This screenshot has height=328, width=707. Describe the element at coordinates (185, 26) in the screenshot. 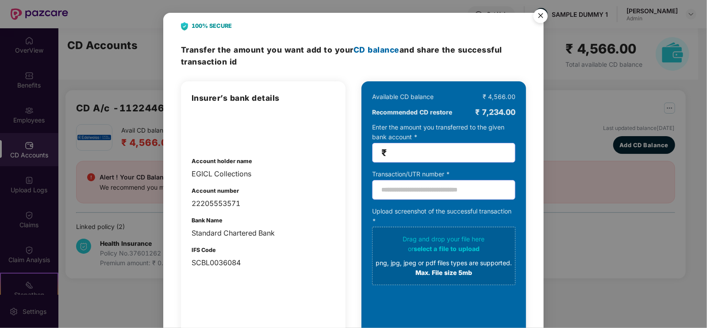

I see `img: svg+xml;base64,PHN2ZyB4bWxucz0iaHR0cDovL3d3dy53My5vcmcvMjAwMC9zdmciIHdpZHRoPSIyNCIgaGVpZ2h0PSIyOC...` at that location.